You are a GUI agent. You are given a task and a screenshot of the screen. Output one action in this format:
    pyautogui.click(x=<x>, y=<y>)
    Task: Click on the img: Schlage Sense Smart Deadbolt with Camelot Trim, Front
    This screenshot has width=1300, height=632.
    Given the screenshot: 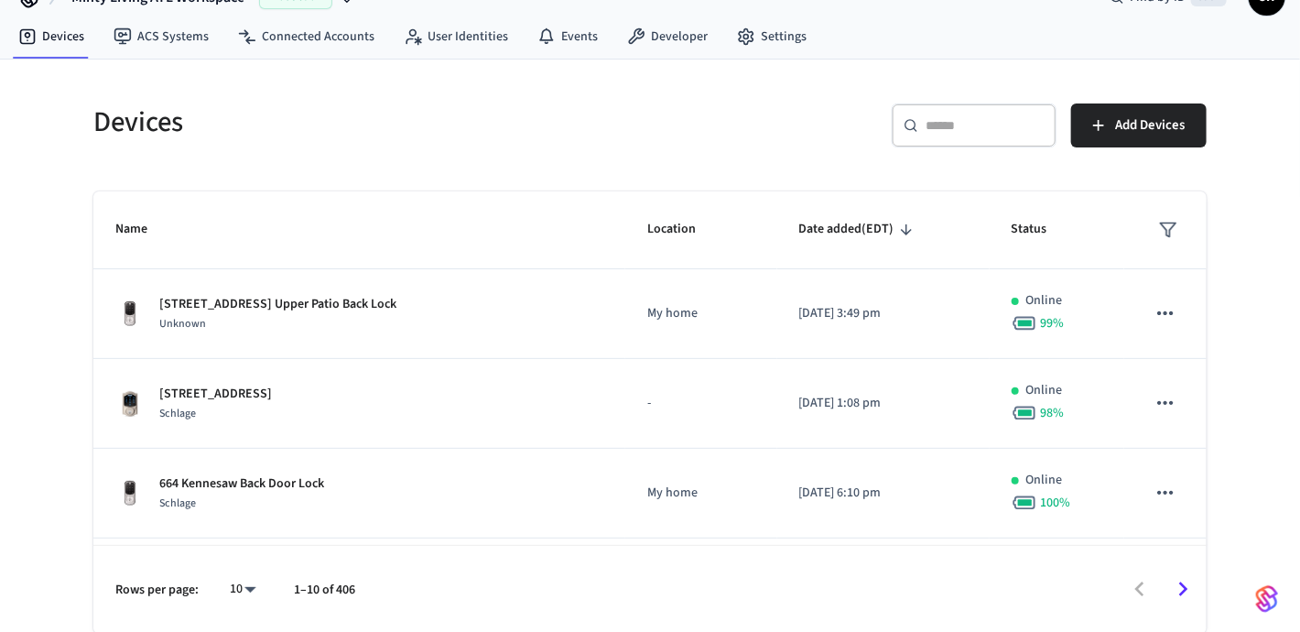 What is the action you would take?
    pyautogui.click(x=130, y=404)
    